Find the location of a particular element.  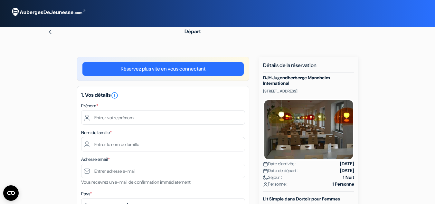

a: error_outline is located at coordinates (115, 95).